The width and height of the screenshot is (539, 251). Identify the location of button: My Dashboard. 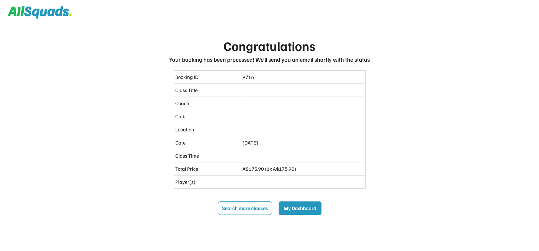
(300, 208).